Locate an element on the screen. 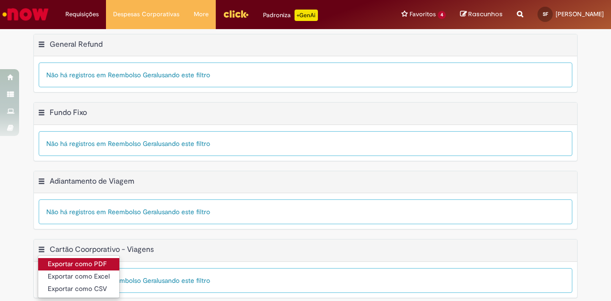 The image size is (611, 301). span: 4 is located at coordinates (441, 15).